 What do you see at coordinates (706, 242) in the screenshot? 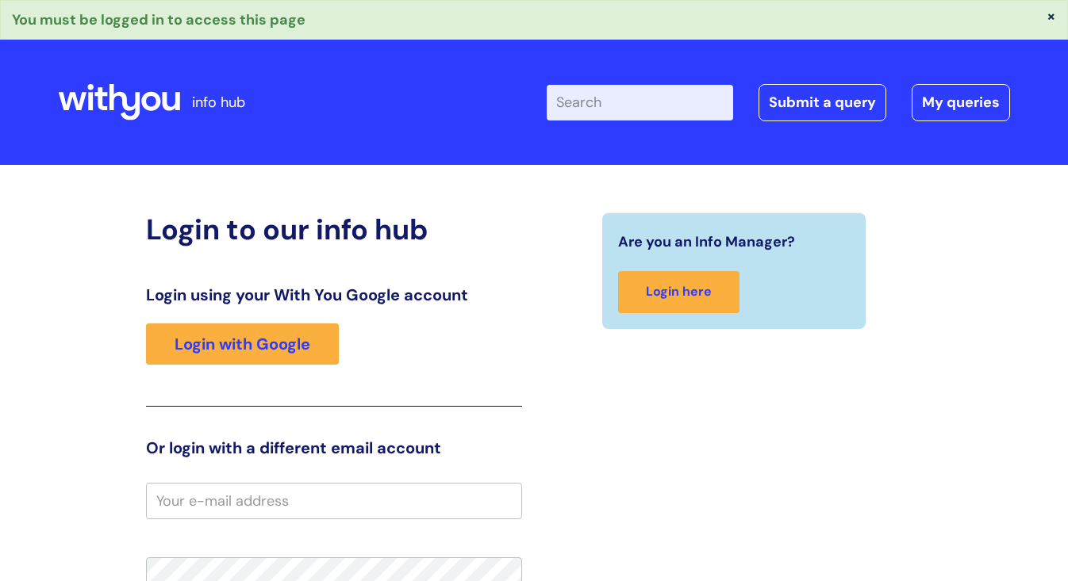
I see `span: Are you an Info Manager?` at bounding box center [706, 242].